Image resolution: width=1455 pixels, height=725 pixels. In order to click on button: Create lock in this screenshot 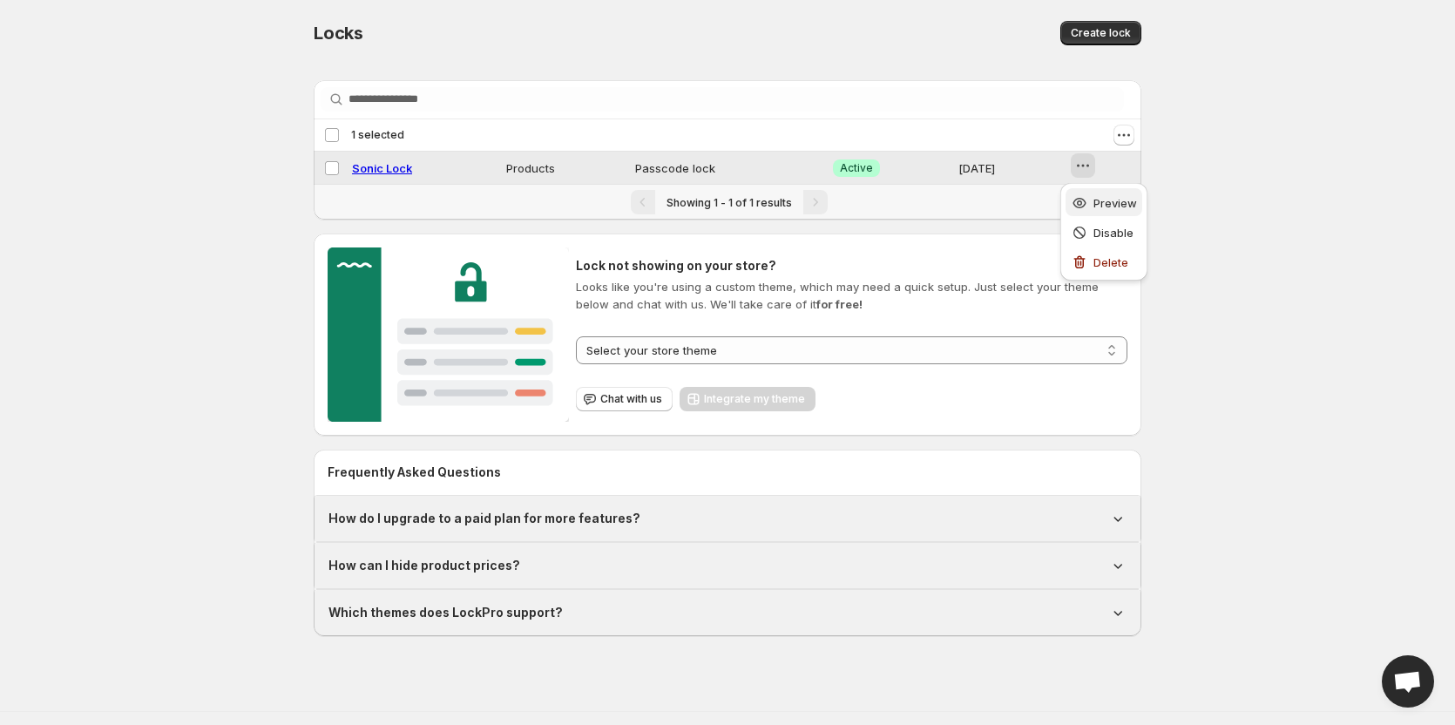, I will do `click(1101, 33)`.